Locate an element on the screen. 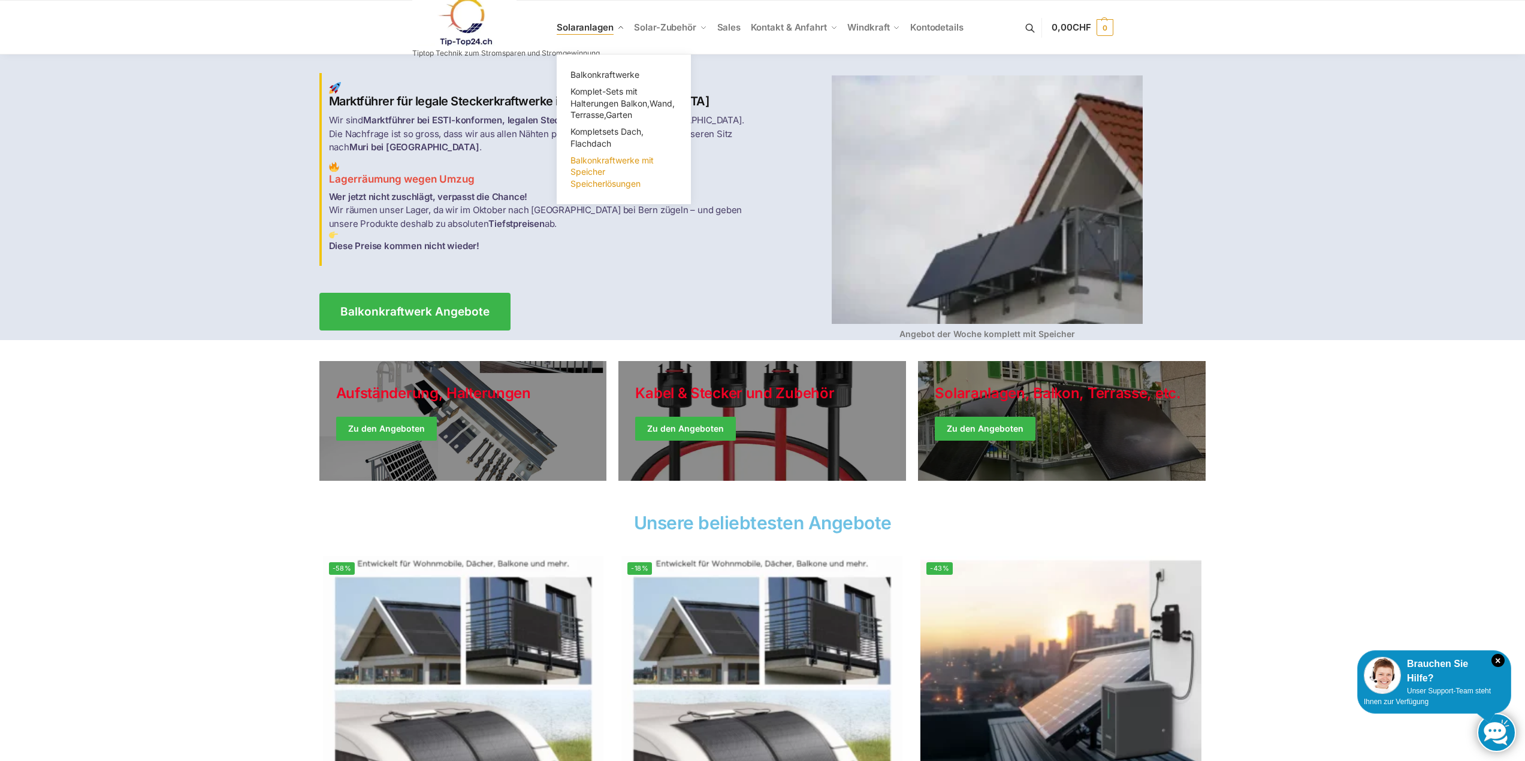 The height and width of the screenshot is (761, 1525). a: Komplet-Sets mit Halterungen Balkon,Wand, Terrasse,Garten is located at coordinates (624, 103).